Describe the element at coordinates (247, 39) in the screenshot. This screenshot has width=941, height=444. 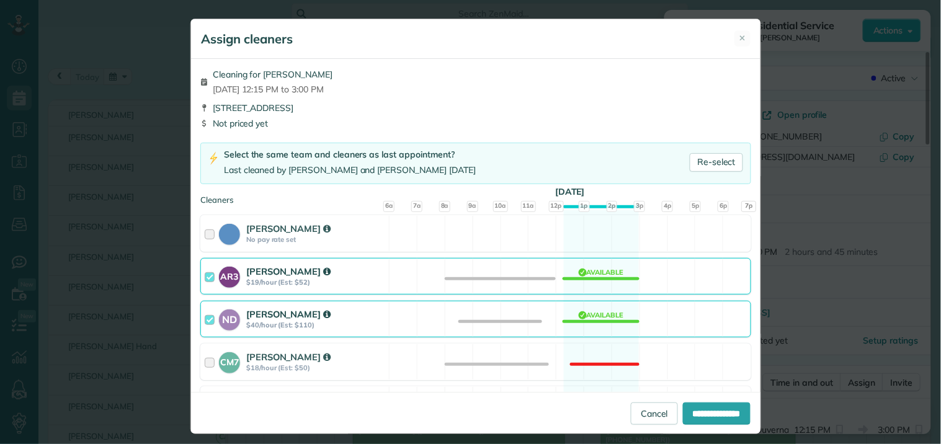
I see `h5: Assign cleaners` at that location.